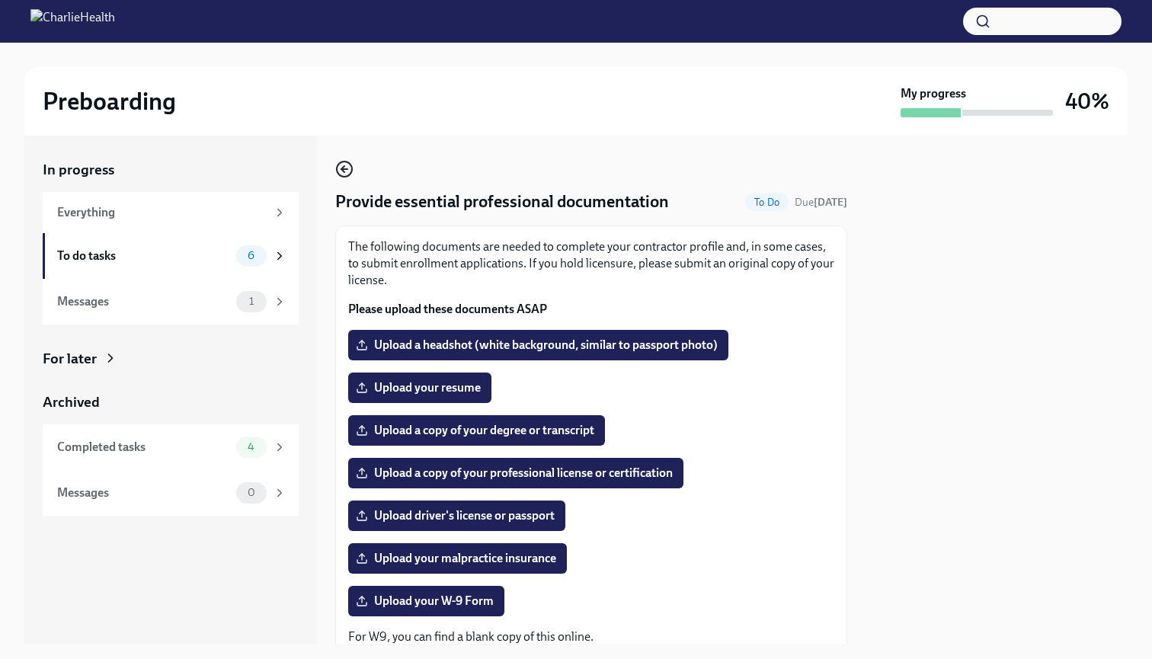 The height and width of the screenshot is (659, 1152). Describe the element at coordinates (502, 202) in the screenshot. I see `h4: Provide essential professional documentation` at that location.